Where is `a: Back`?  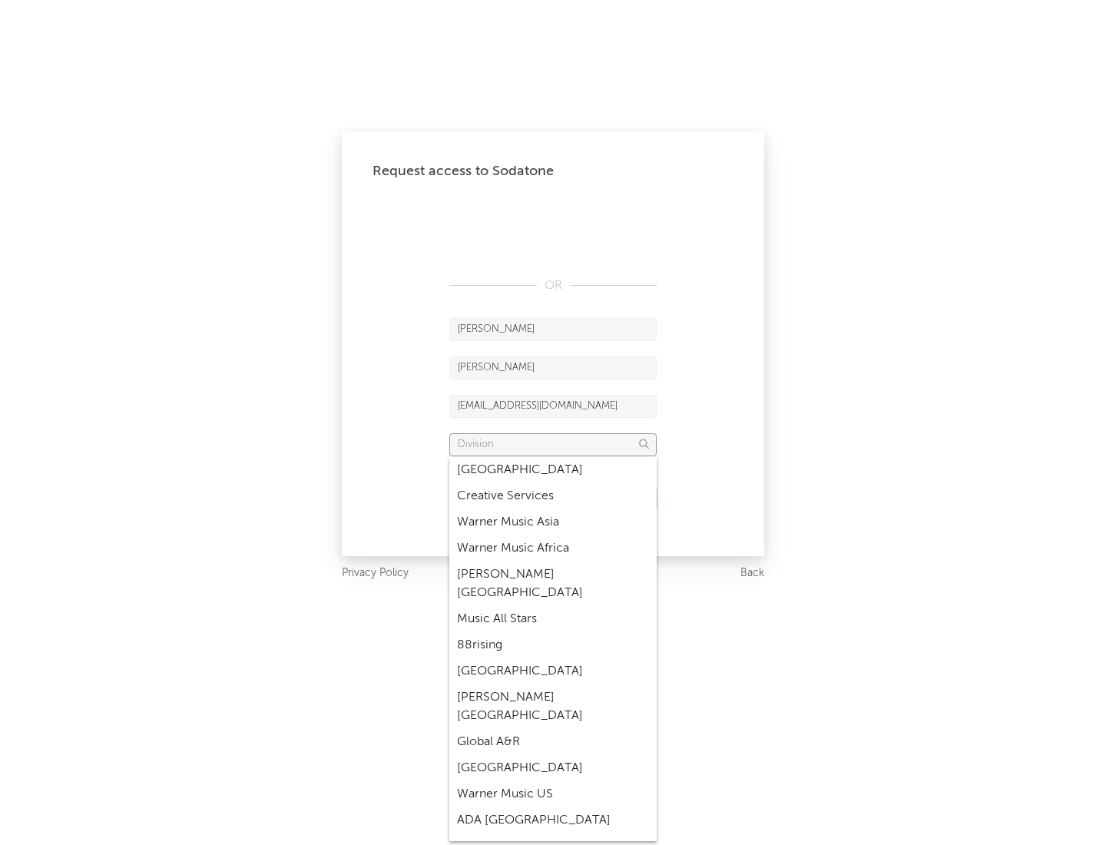 a: Back is located at coordinates (752, 573).